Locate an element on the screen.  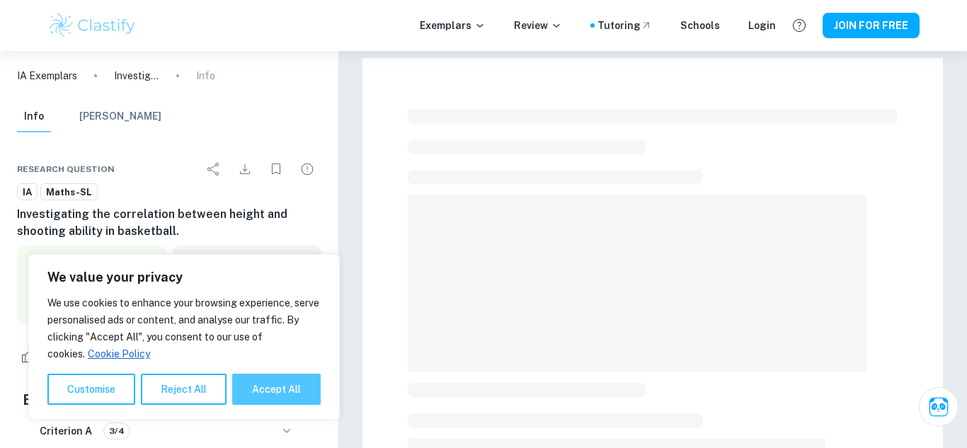
p: We value your privacy is located at coordinates (184, 277).